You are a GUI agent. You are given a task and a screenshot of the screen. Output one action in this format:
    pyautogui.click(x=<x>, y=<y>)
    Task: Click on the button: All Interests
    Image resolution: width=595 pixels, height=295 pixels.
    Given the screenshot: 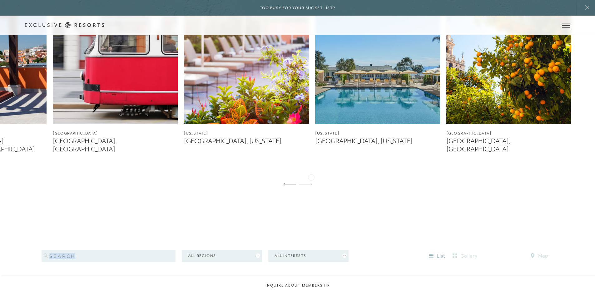 What is the action you would take?
    pyautogui.click(x=308, y=256)
    